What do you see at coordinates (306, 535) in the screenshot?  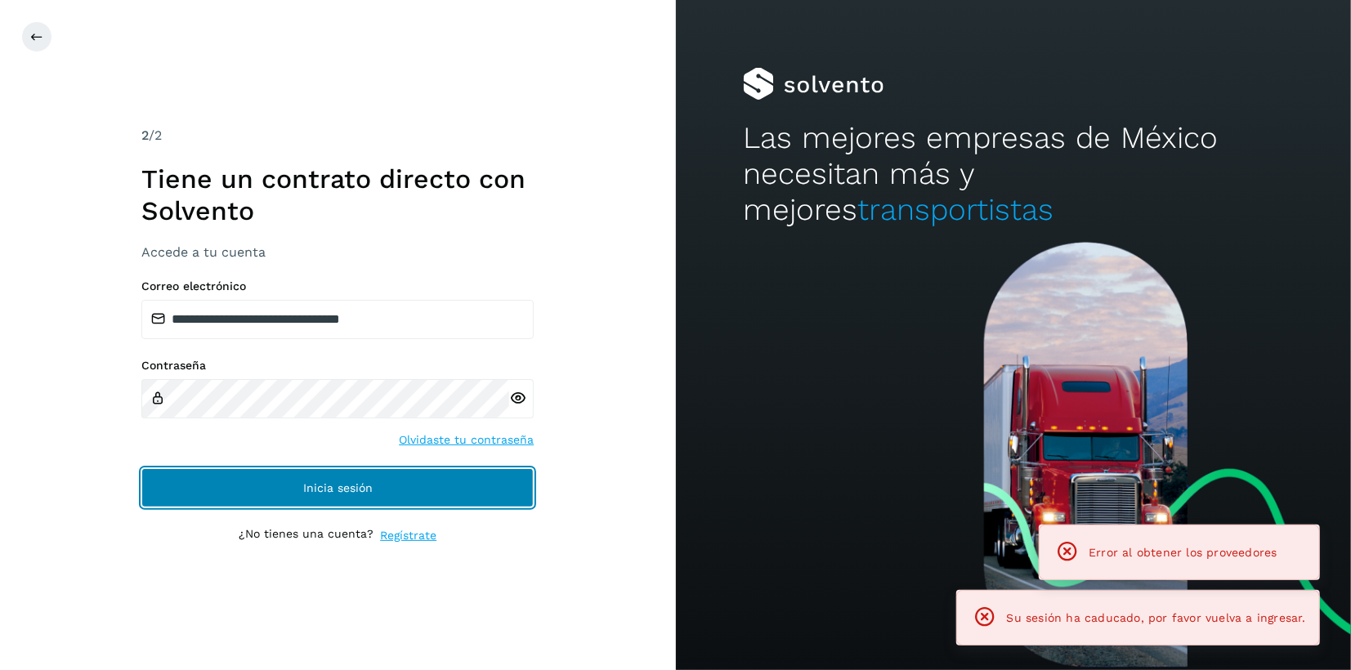 I see `p: ¿No tienes una cuenta?` at bounding box center [306, 535].